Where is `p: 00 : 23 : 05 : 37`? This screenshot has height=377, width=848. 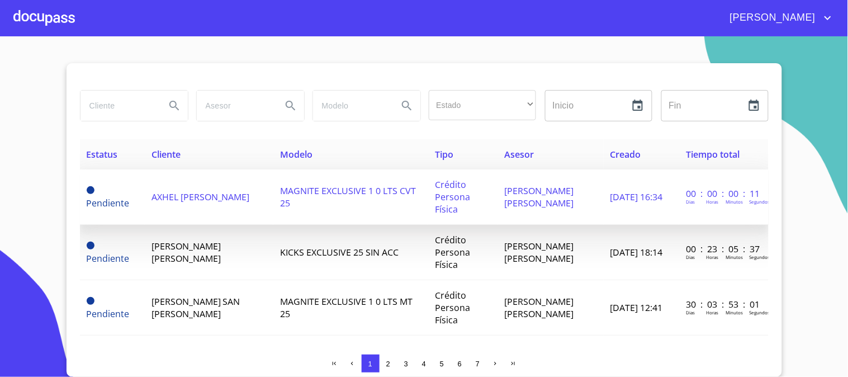 p: 00 : 23 : 05 : 37 is located at coordinates (723, 249).